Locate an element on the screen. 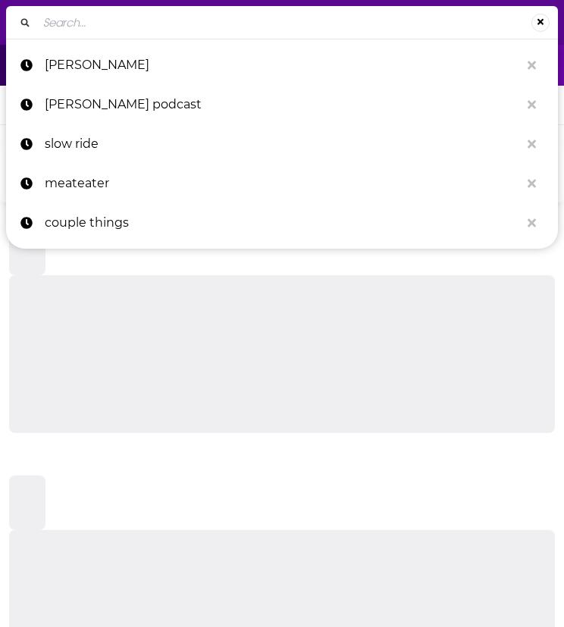 This screenshot has width=564, height=627. div: Search... is located at coordinates (282, 22).